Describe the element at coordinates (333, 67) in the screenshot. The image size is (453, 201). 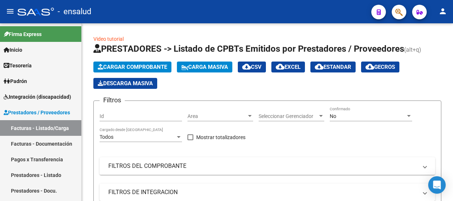
I see `button: Estandar` at that location.